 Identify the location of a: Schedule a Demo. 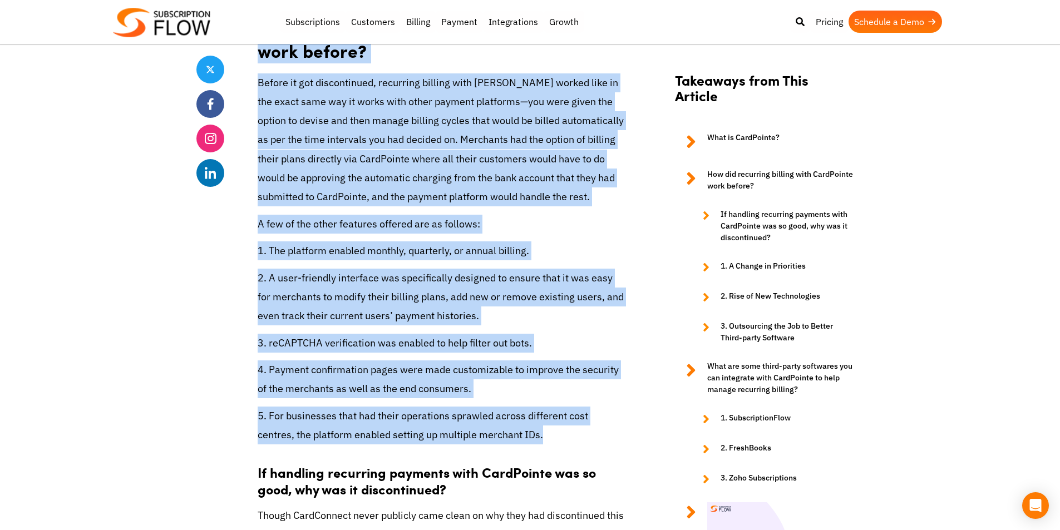
(895, 22).